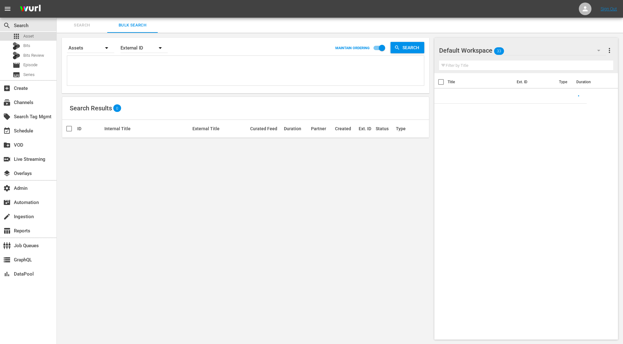 The width and height of the screenshot is (623, 344). What do you see at coordinates (275, 129) in the screenshot?
I see `div: Feed` at bounding box center [275, 129].